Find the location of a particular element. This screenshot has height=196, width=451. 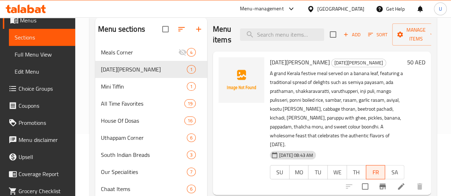

span: FR is located at coordinates (376, 173).